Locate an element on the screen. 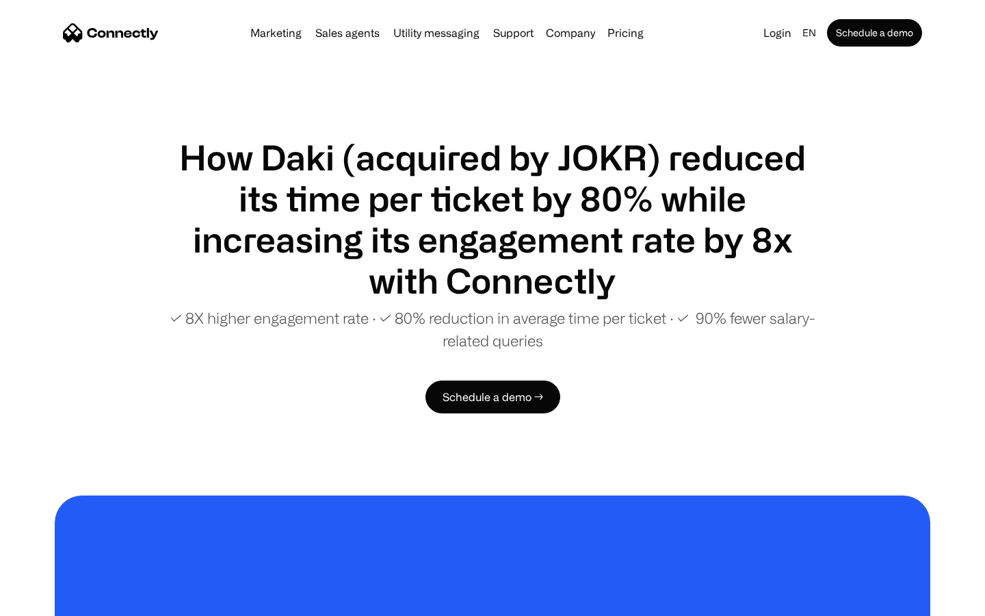  div: Company is located at coordinates (571, 33).